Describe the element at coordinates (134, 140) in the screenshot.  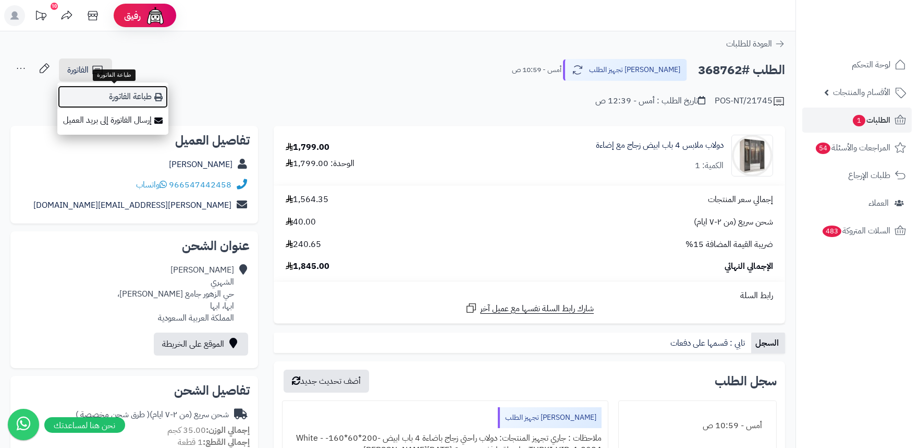
I see `h2: تفاصيل العميل` at that location.